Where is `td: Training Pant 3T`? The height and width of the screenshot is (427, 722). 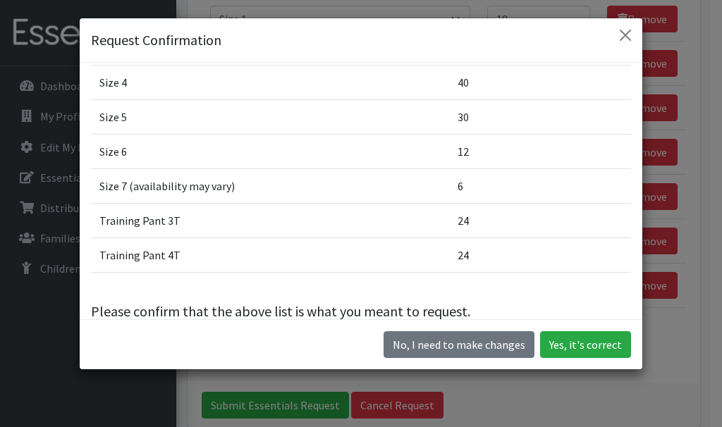
td: Training Pant 3T is located at coordinates (270, 221).